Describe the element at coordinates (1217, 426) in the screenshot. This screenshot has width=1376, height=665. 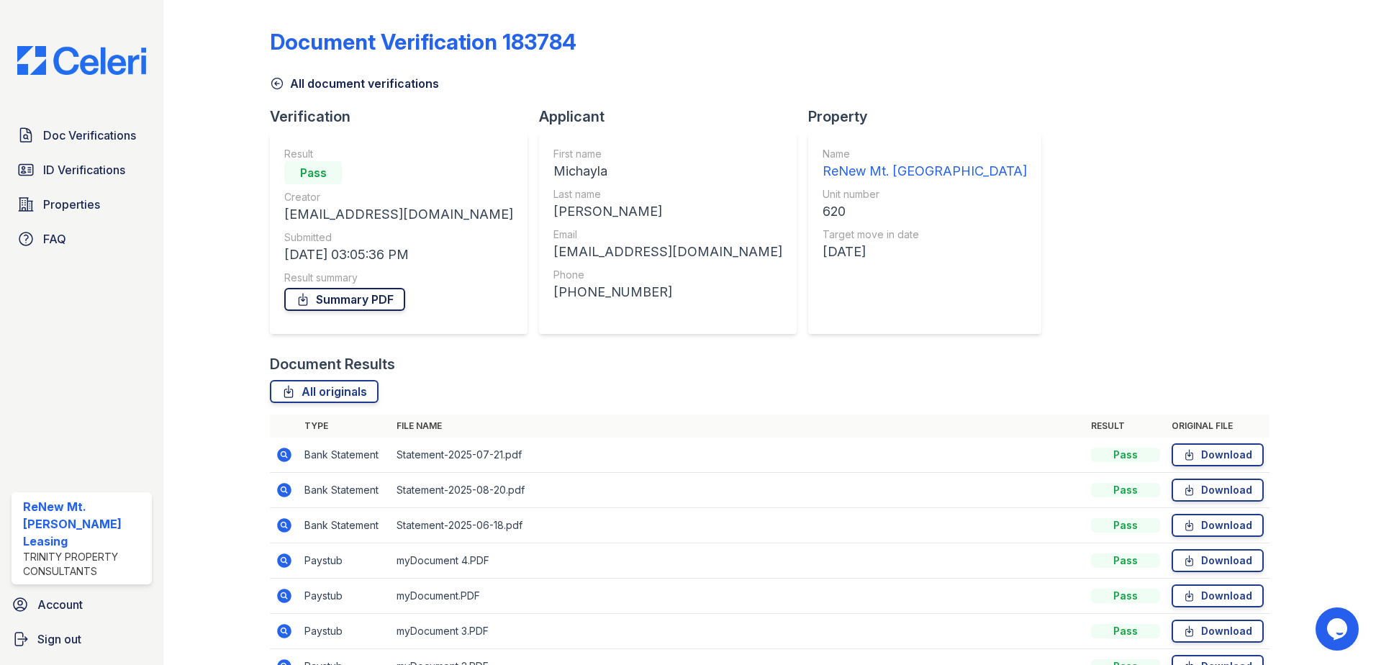
I see `th: Original file` at that location.